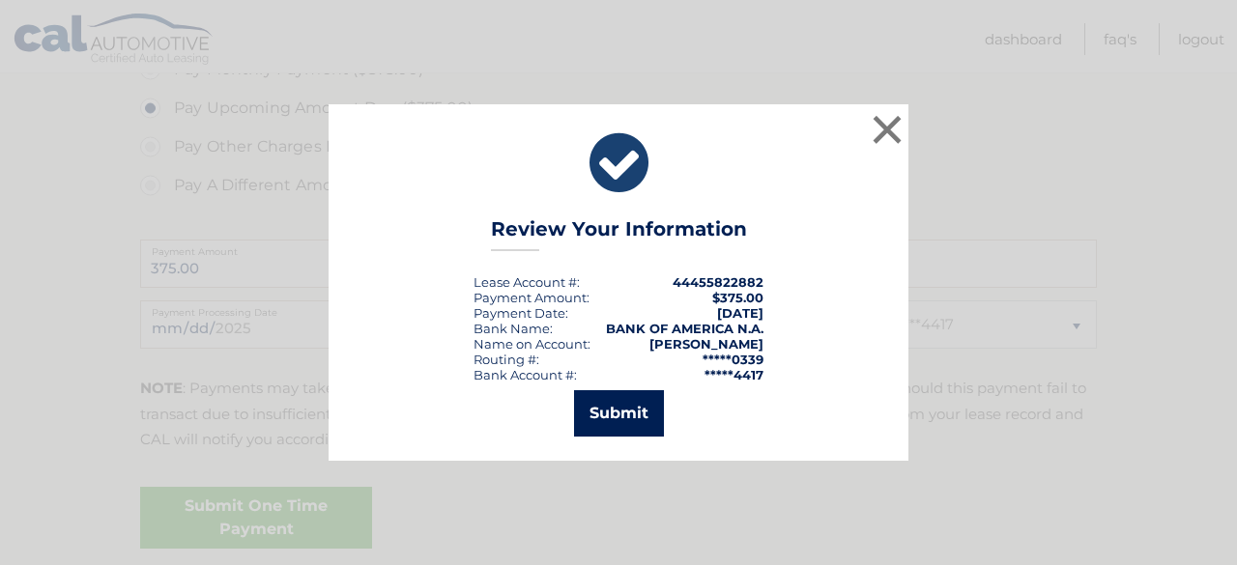 Image resolution: width=1237 pixels, height=565 pixels. What do you see at coordinates (525, 375) in the screenshot?
I see `div: Bank Account #:` at bounding box center [525, 375].